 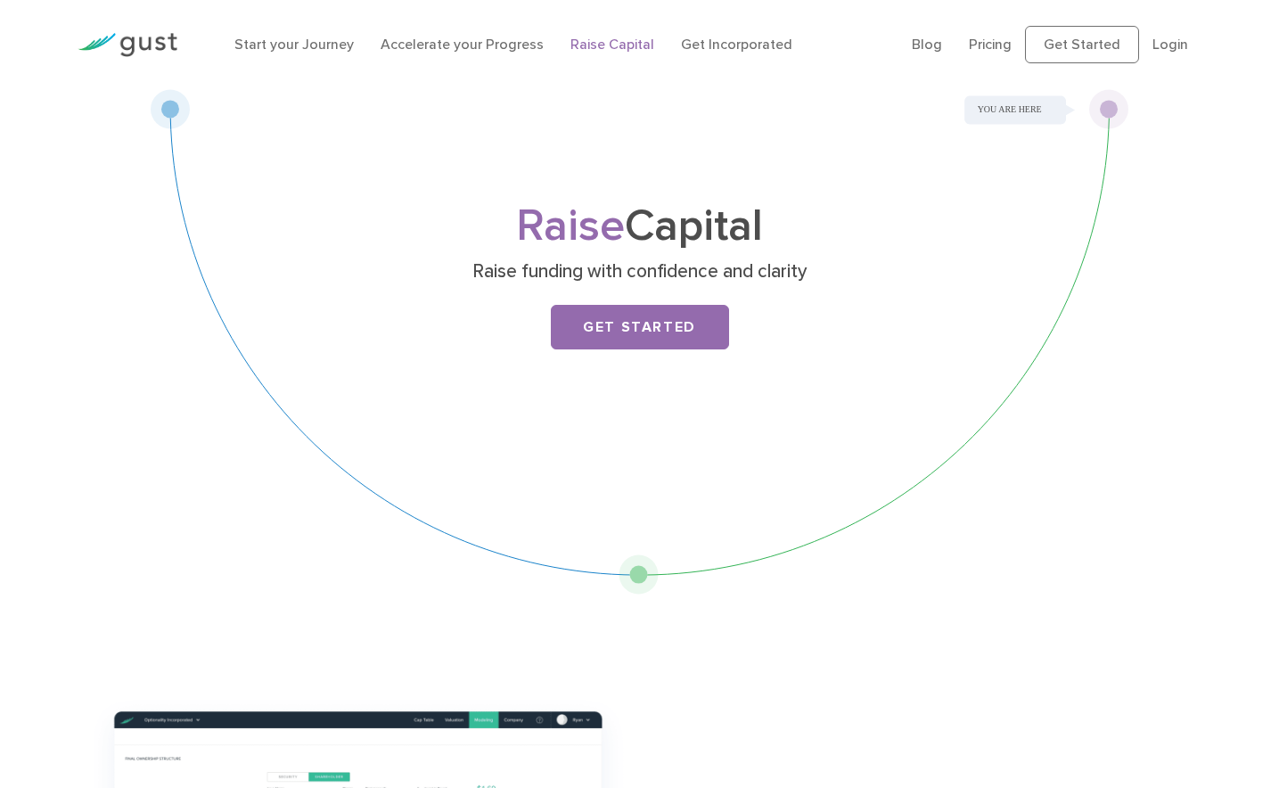 What do you see at coordinates (639, 272) in the screenshot?
I see `p: Raise funding with confidence and clarity` at bounding box center [639, 272].